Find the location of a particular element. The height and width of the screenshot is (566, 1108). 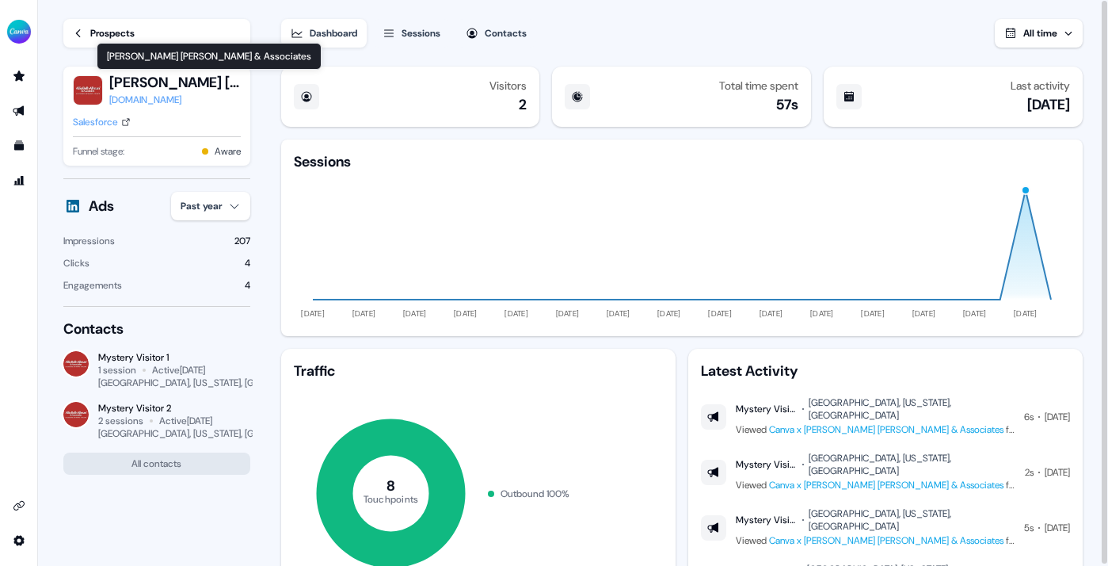

div: Last activity is located at coordinates (1040, 86).